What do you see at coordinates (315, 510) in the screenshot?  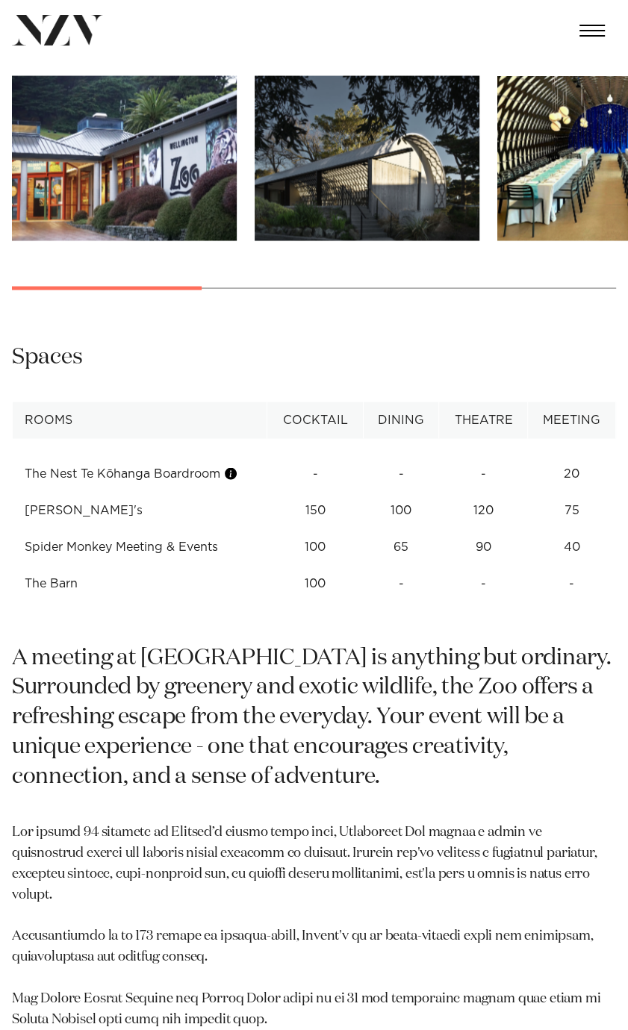 I see `td: 150` at bounding box center [315, 510].